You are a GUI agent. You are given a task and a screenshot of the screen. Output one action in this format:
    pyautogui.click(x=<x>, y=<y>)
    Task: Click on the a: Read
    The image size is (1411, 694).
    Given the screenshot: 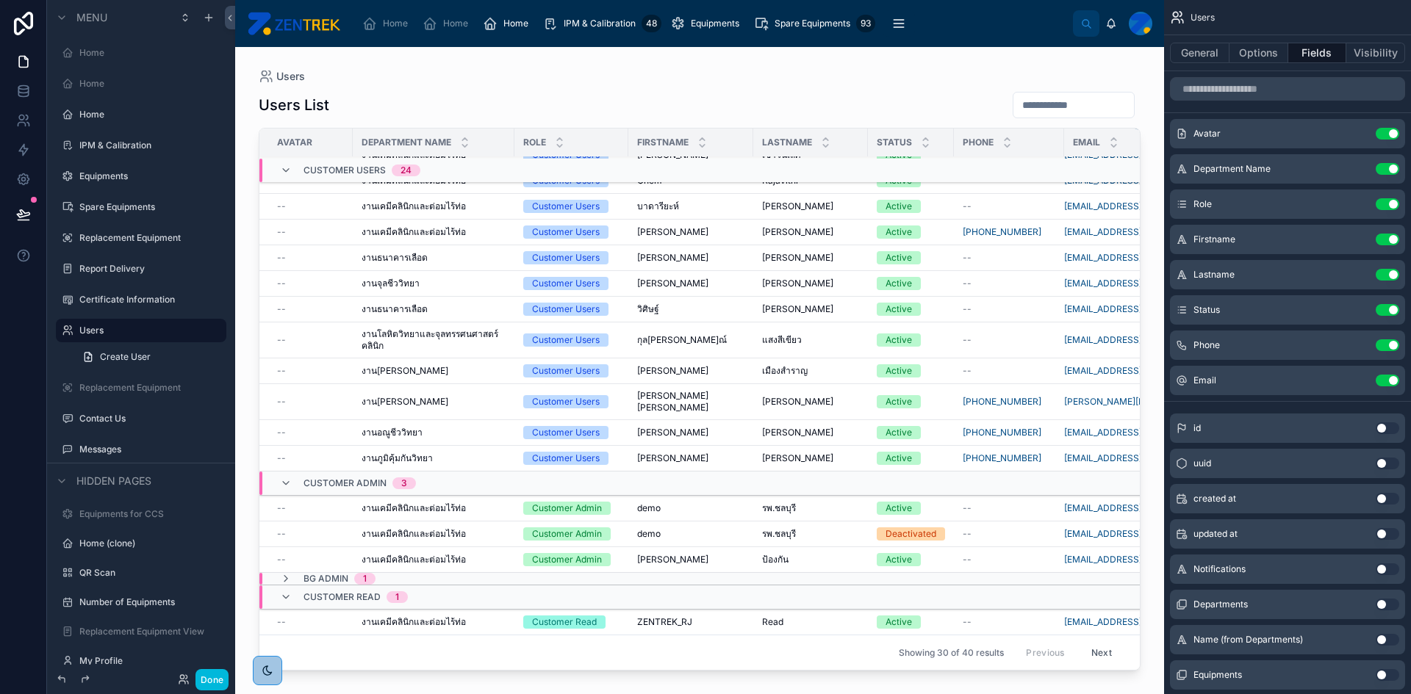 What is the action you would take?
    pyautogui.click(x=810, y=622)
    